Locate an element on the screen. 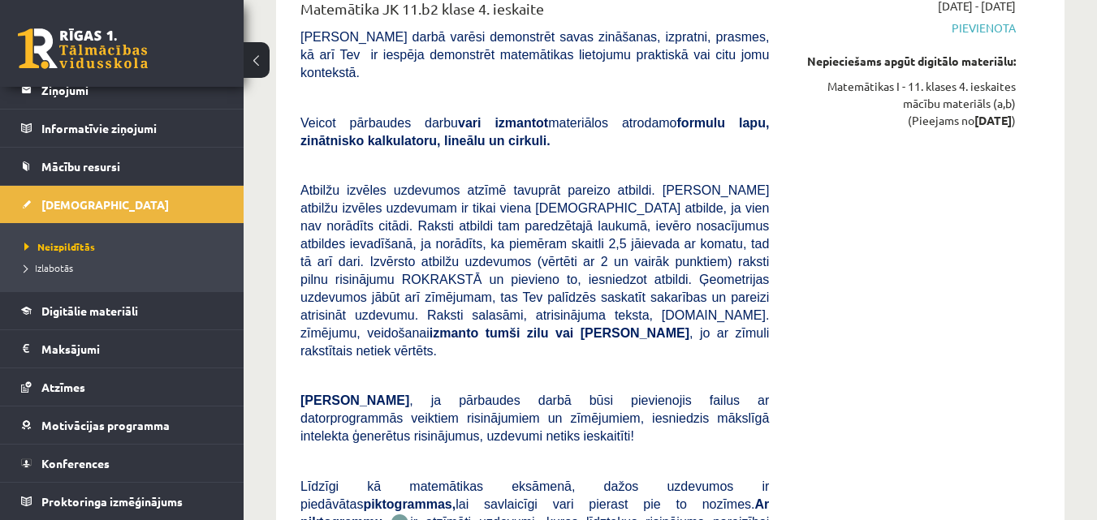 This screenshot has width=1097, height=520. span: Izlabotās is located at coordinates (49, 268).